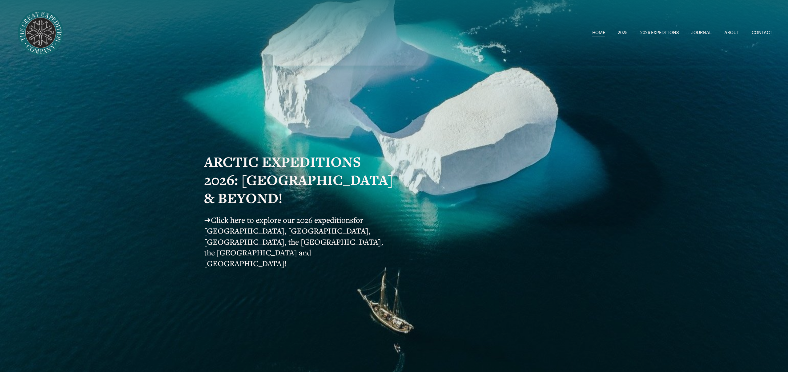  What do you see at coordinates (762, 33) in the screenshot?
I see `a: CONTACT` at bounding box center [762, 33].